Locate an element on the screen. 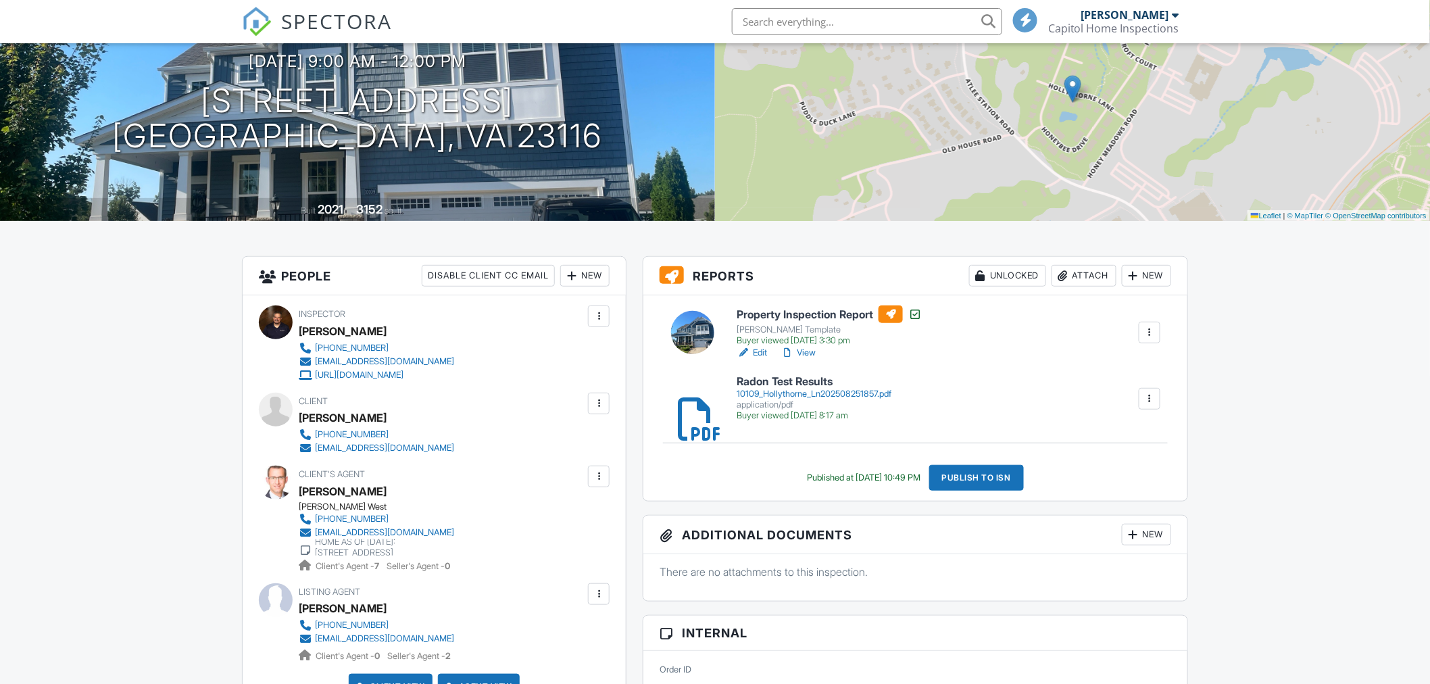 This screenshot has width=1430, height=684. div: Unlocked is located at coordinates (1007, 276).